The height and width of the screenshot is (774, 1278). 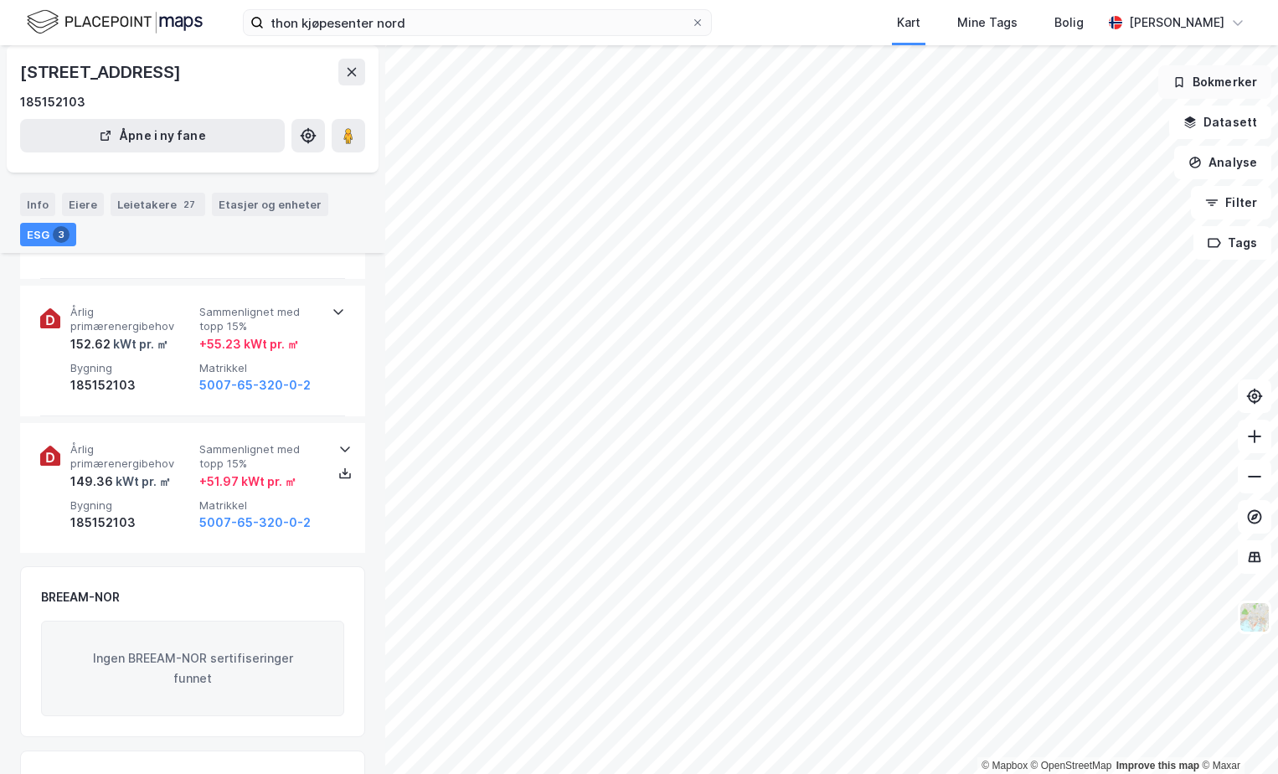 What do you see at coordinates (80, 597) in the screenshot?
I see `div: BREEAM-NOR` at bounding box center [80, 597].